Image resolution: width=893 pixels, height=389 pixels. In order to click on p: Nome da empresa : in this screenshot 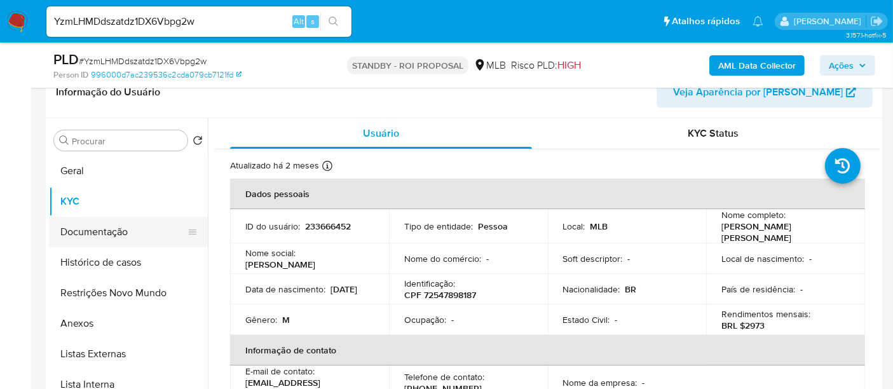, I will do `click(600, 383)`.